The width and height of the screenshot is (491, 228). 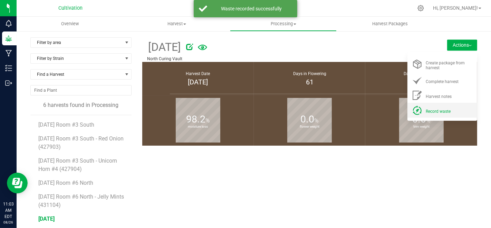 What do you see at coordinates (438, 111) in the screenshot?
I see `span: Record waste` at bounding box center [438, 111].